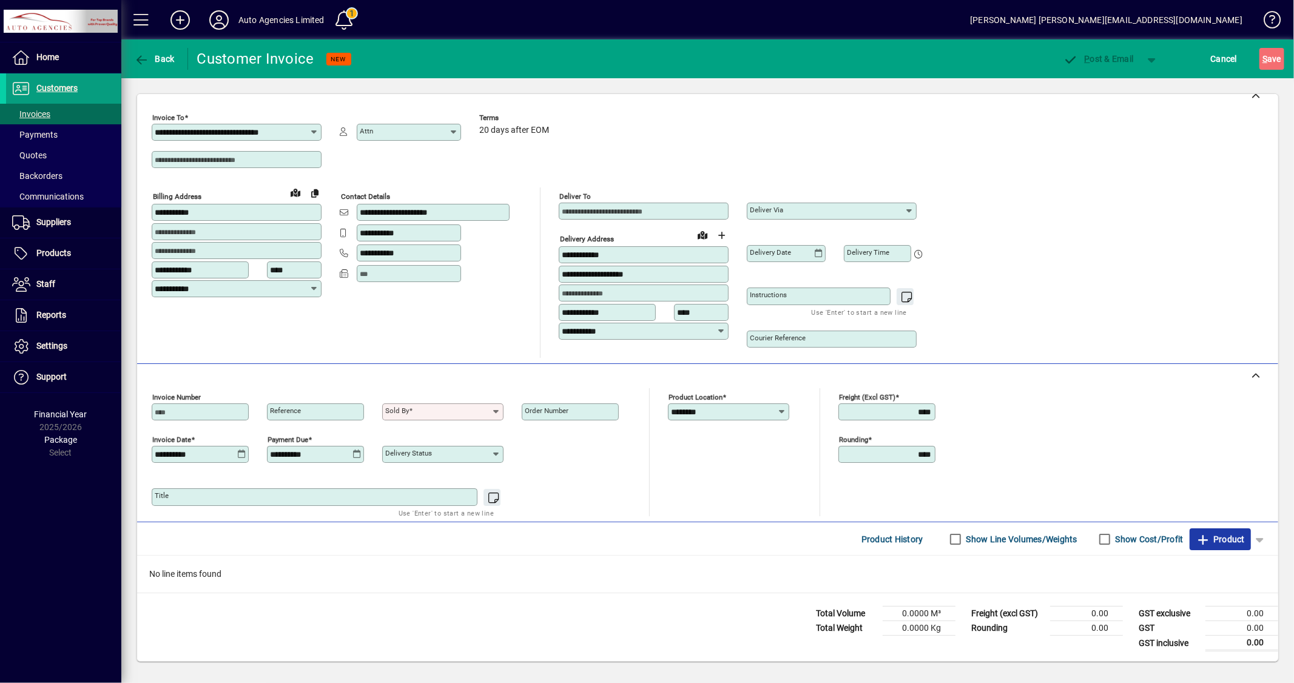  Describe the element at coordinates (768, 295) in the screenshot. I see `mat-label: Instructions` at that location.